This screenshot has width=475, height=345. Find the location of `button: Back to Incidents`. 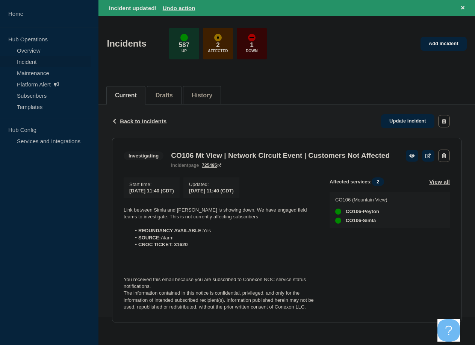

button: Back to Incidents is located at coordinates (139, 121).